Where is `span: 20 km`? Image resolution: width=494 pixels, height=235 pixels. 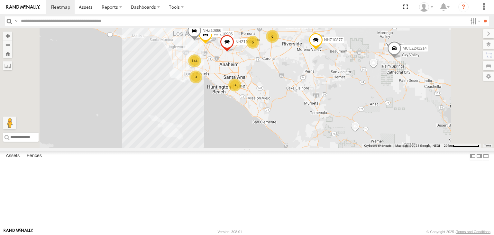
span: 20 km is located at coordinates (448, 145).